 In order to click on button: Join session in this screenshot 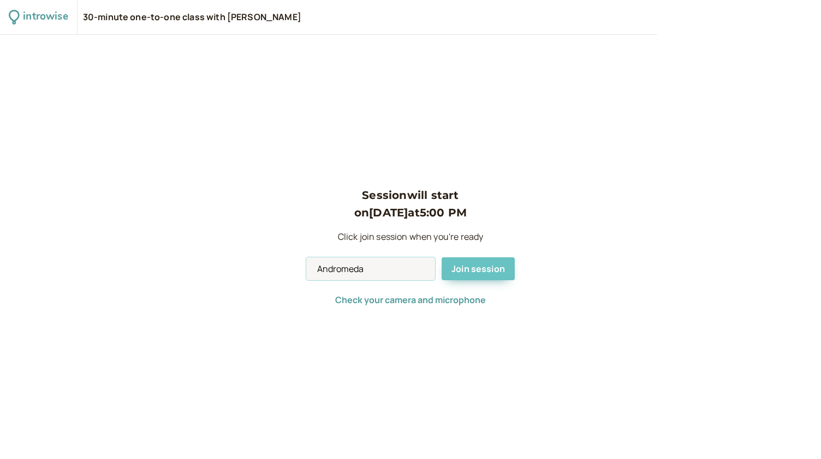, I will do `click(478, 269)`.